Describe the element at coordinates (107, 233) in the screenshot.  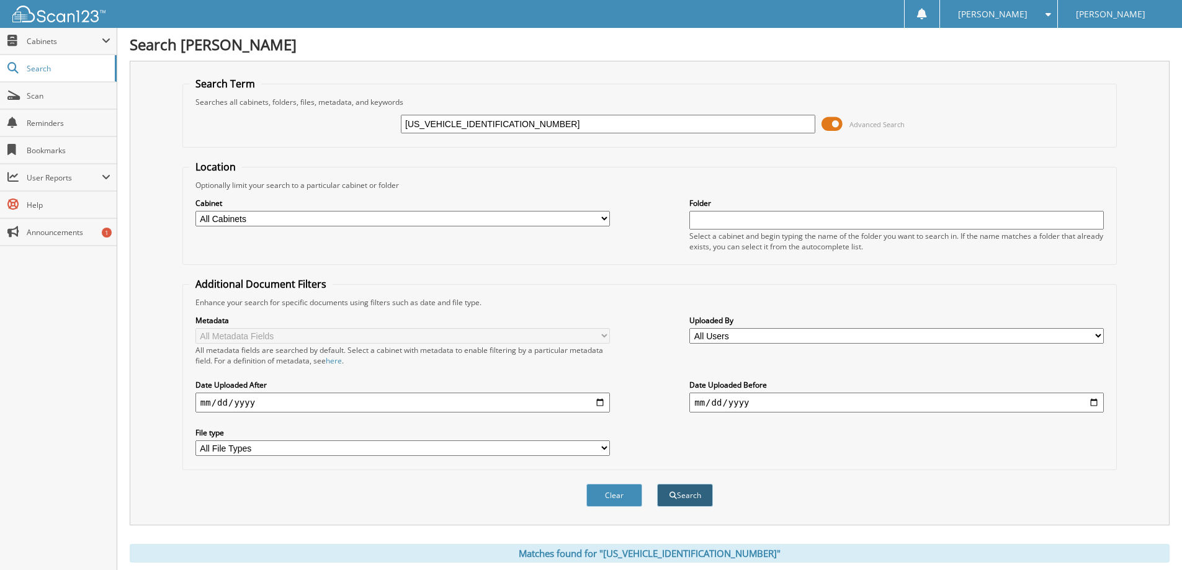
I see `div: 1` at that location.